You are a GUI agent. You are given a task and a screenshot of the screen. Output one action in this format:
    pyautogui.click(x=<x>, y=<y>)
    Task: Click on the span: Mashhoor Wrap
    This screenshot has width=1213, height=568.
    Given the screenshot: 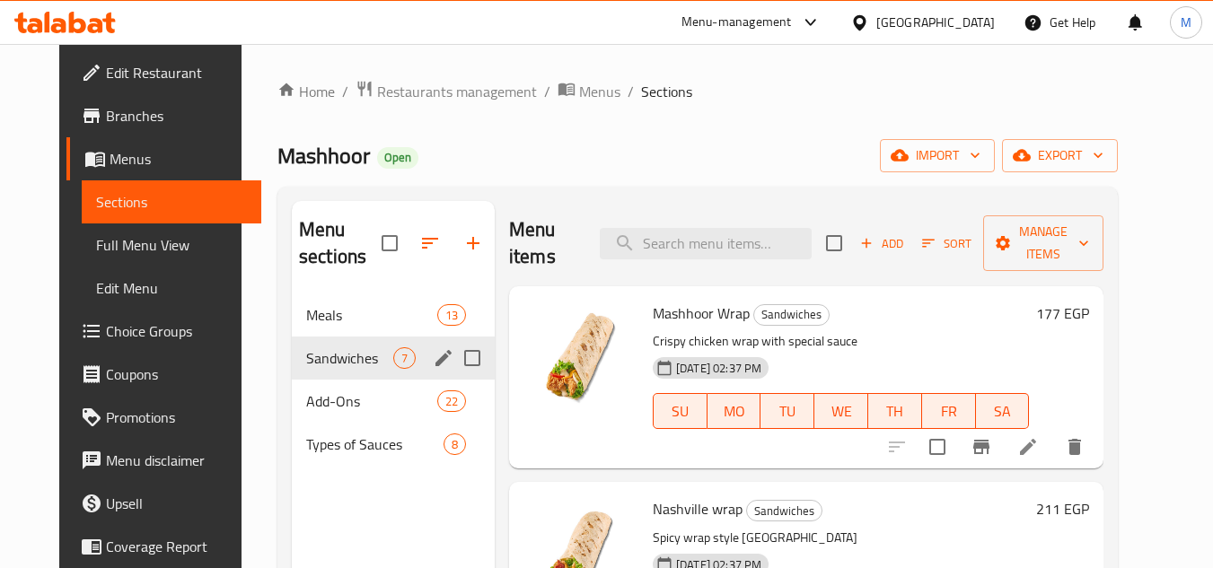 What is the action you would take?
    pyautogui.click(x=701, y=313)
    